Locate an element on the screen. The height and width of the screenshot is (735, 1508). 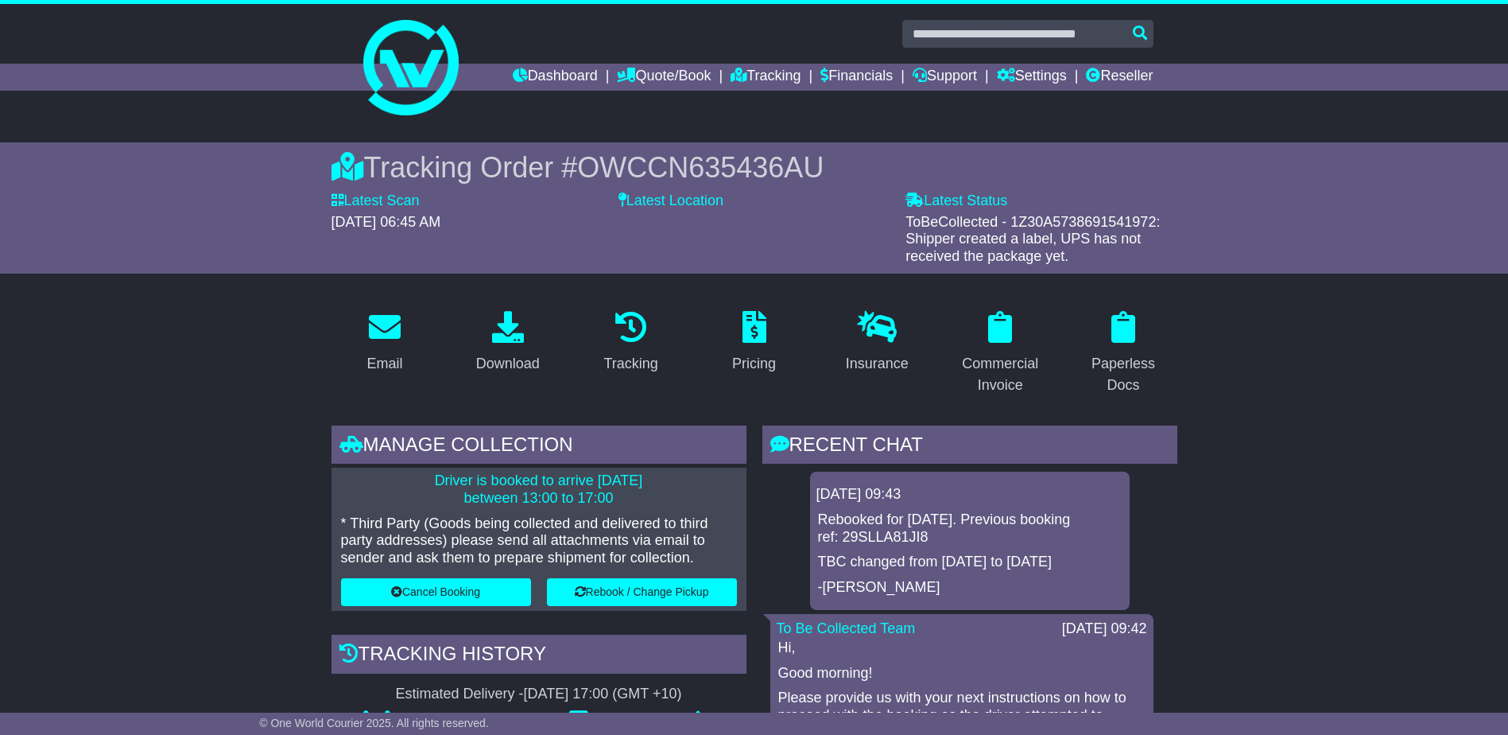
div: RECENT CHAT is located at coordinates (970, 447).